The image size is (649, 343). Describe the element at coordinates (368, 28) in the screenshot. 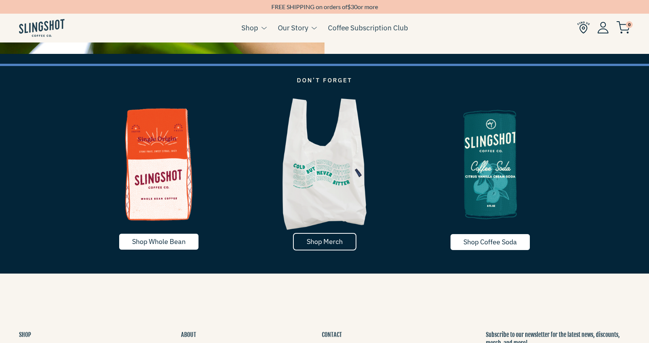

I see `a: Coffee Subscription Club` at that location.